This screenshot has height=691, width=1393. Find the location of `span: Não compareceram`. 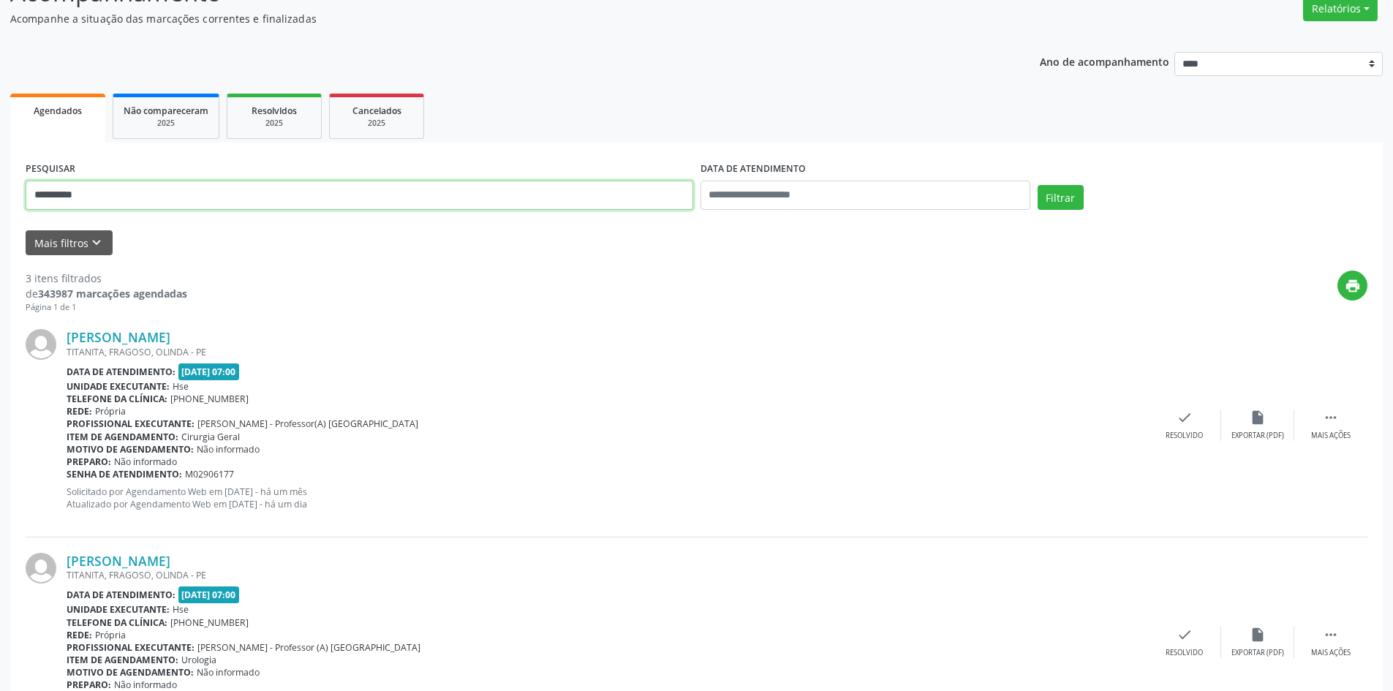

span: Não compareceram is located at coordinates (166, 110).